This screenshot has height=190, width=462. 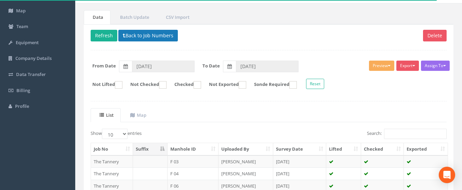 I want to click on button: Export, so click(x=408, y=66).